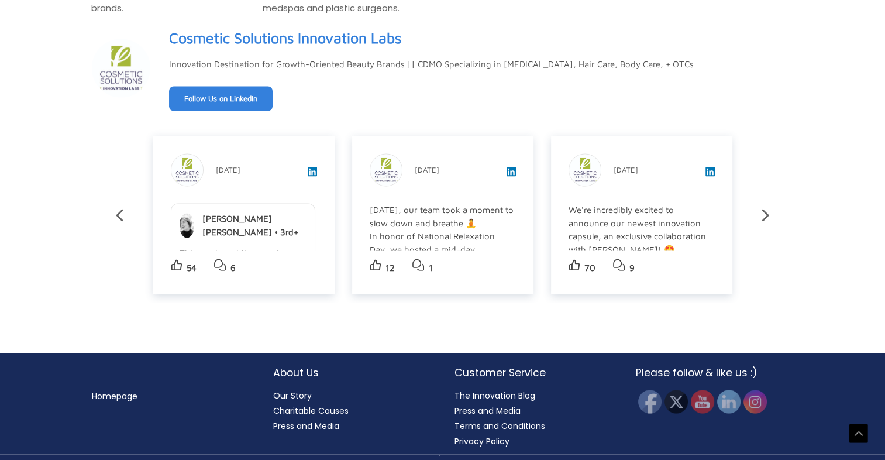 The image size is (885, 460). What do you see at coordinates (121, 68) in the screenshot?
I see `img: sk-header-picture` at bounding box center [121, 68].